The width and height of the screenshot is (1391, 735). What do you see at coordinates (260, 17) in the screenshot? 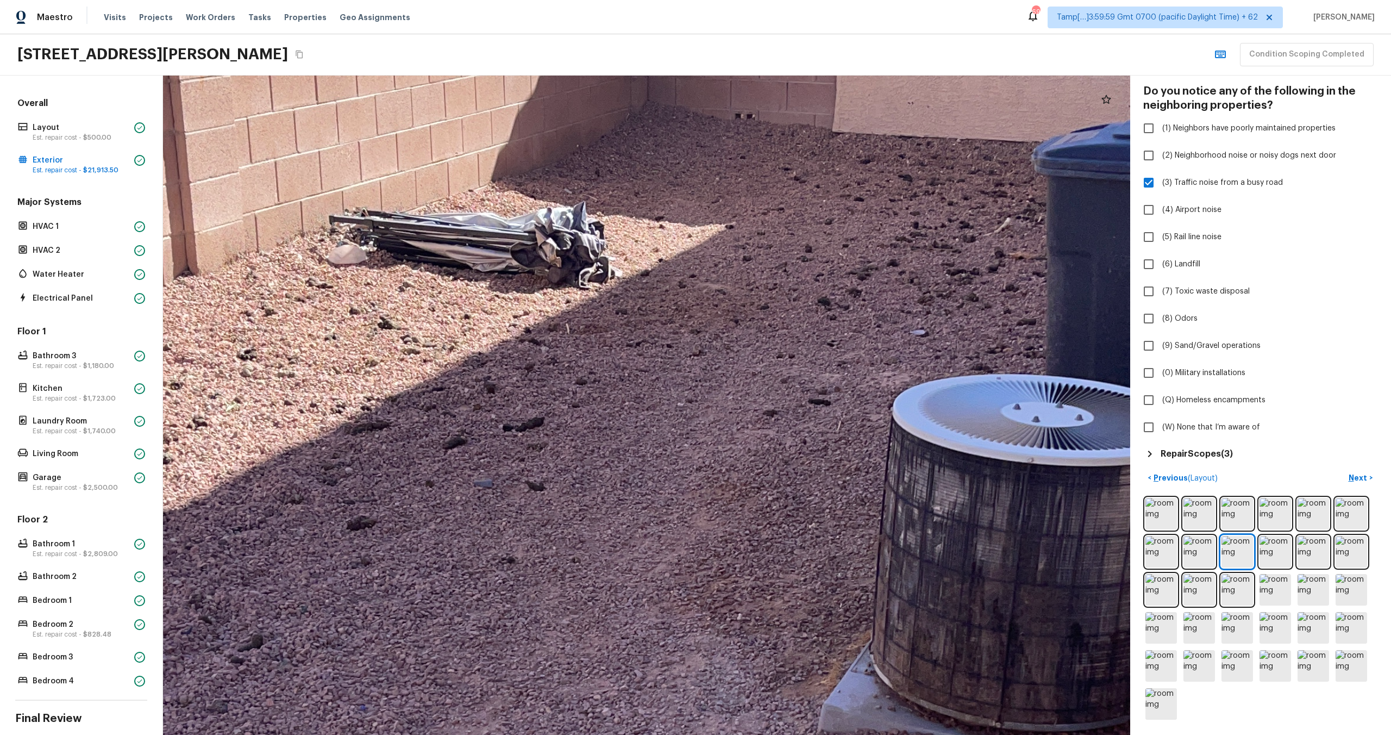
I see `span: Tasks` at bounding box center [260, 17].